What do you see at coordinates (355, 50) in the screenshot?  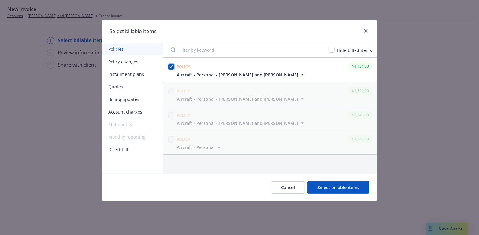 I see `span: Hide billed items` at bounding box center [355, 50].